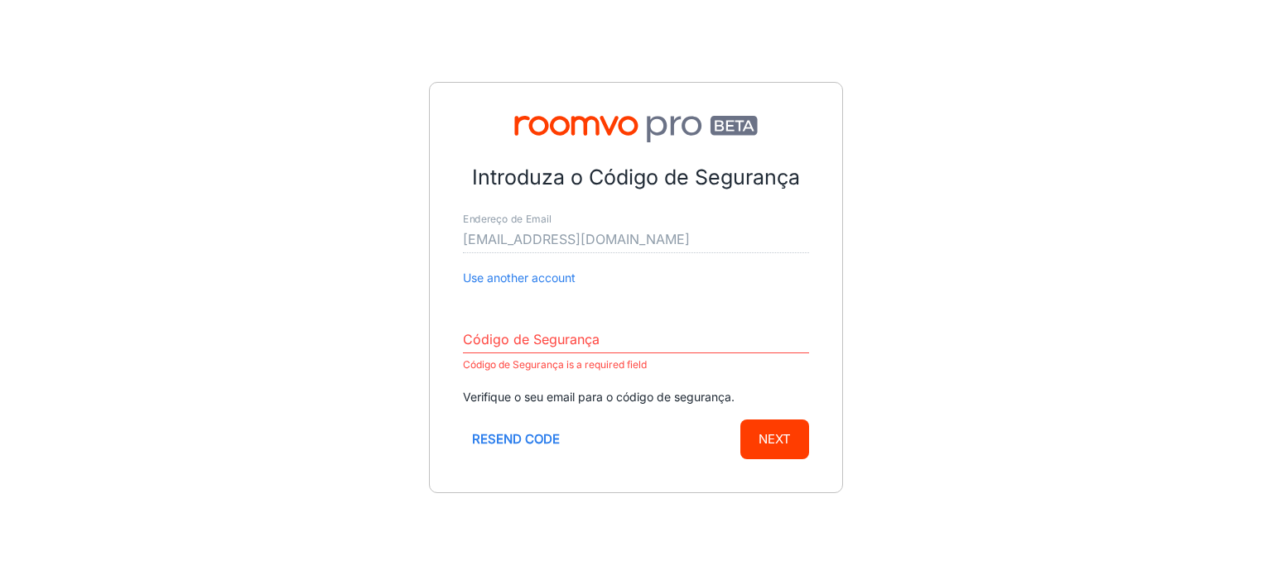  I want to click on img: Roomvo PRO Beta, so click(636, 129).